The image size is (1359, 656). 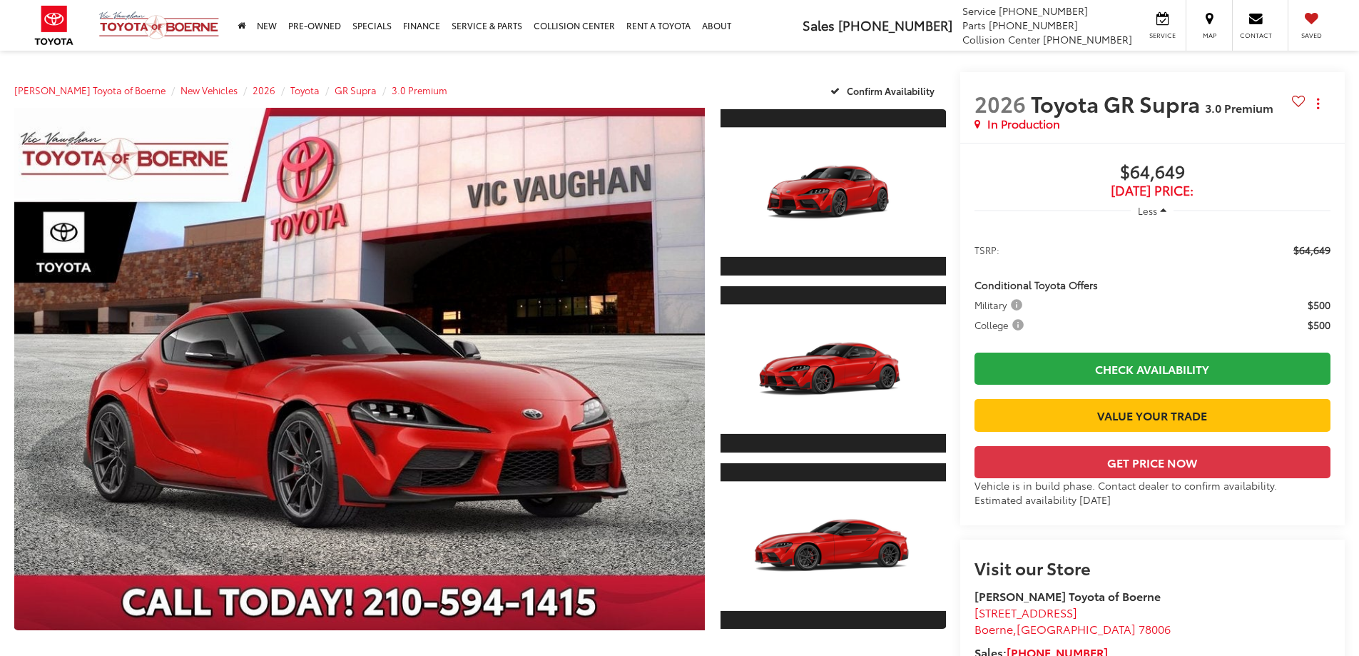 I want to click on img: Vic Vaughan Toyota of Boerne, so click(x=159, y=25).